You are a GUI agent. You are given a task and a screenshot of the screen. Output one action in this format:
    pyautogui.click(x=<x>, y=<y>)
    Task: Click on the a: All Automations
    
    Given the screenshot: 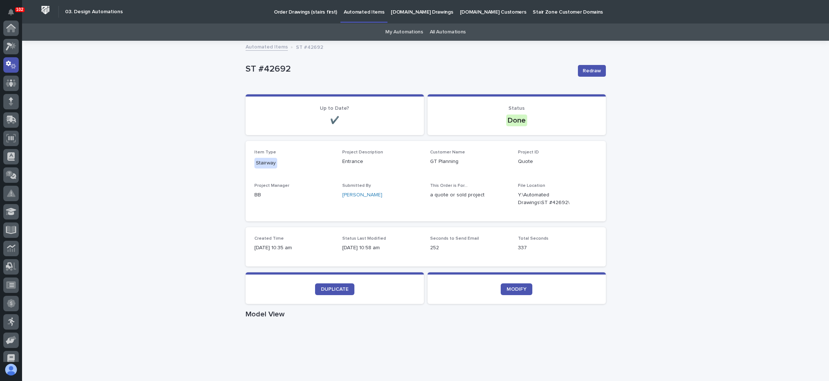 What is the action you would take?
    pyautogui.click(x=448, y=32)
    